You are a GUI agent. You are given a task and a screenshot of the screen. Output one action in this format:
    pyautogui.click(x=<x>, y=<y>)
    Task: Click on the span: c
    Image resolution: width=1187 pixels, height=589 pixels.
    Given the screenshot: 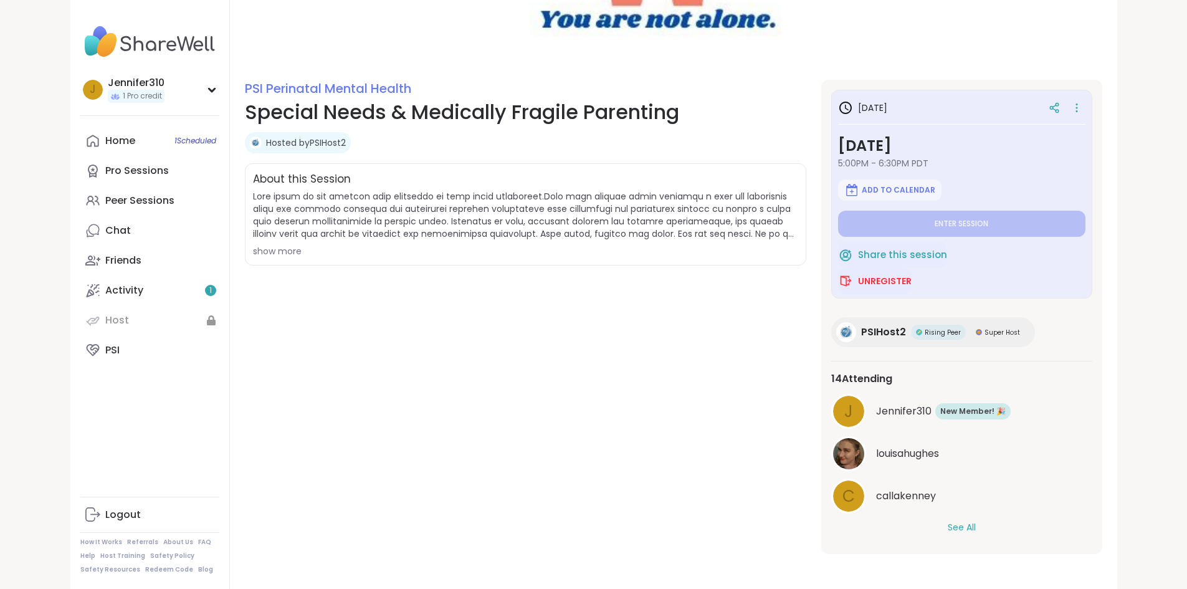 What is the action you would take?
    pyautogui.click(x=849, y=496)
    